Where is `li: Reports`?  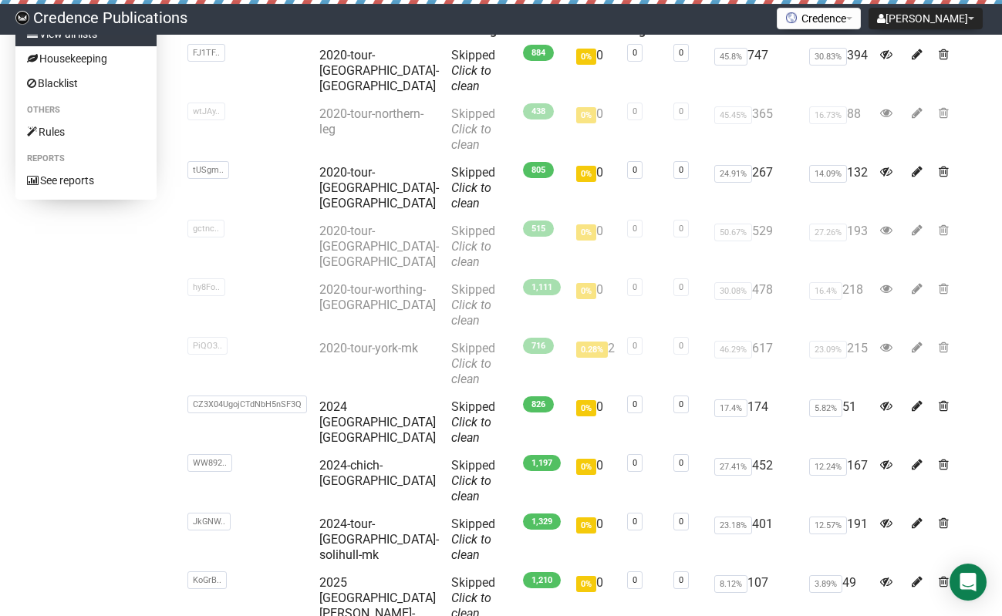
li: Reports is located at coordinates (86, 159).